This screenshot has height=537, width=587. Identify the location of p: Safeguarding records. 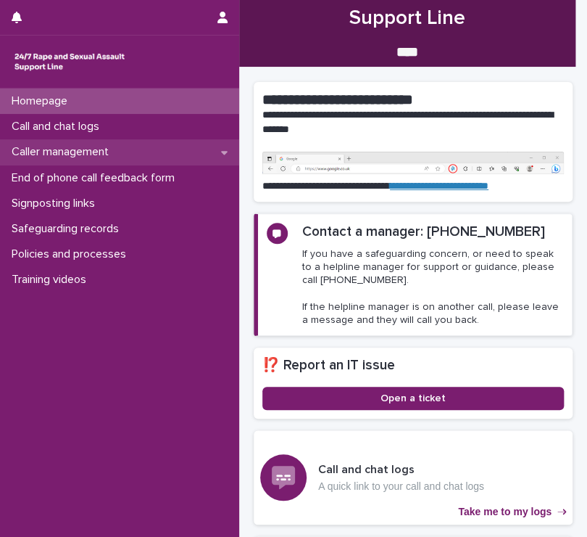
(68, 228).